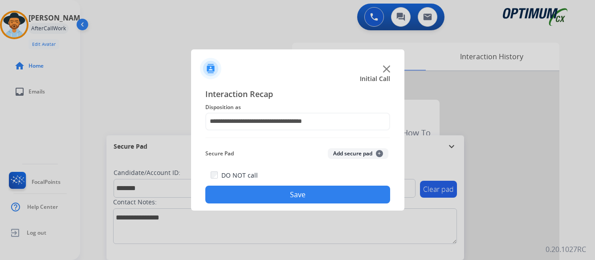 Image resolution: width=595 pixels, height=260 pixels. Describe the element at coordinates (220, 154) in the screenshot. I see `span: Secure Pad` at that location.